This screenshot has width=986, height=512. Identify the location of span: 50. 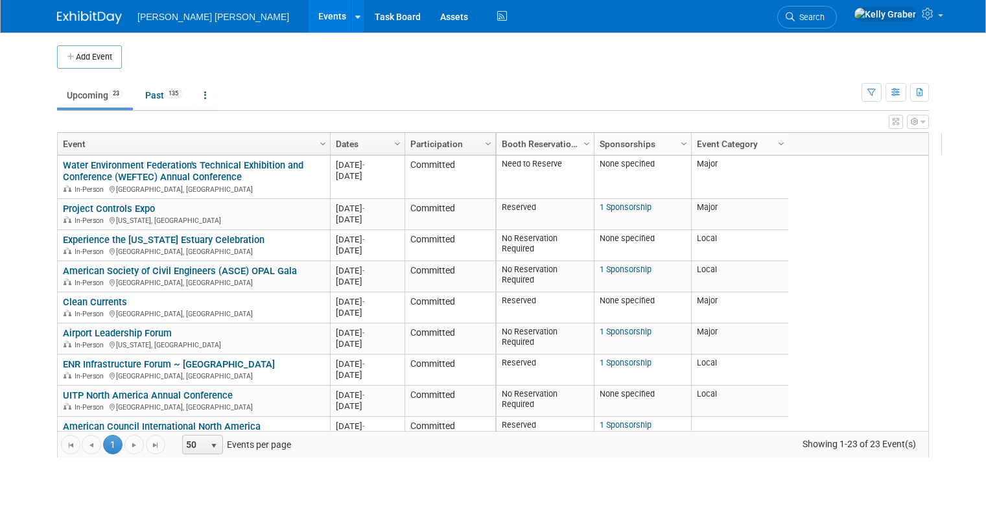
(194, 445).